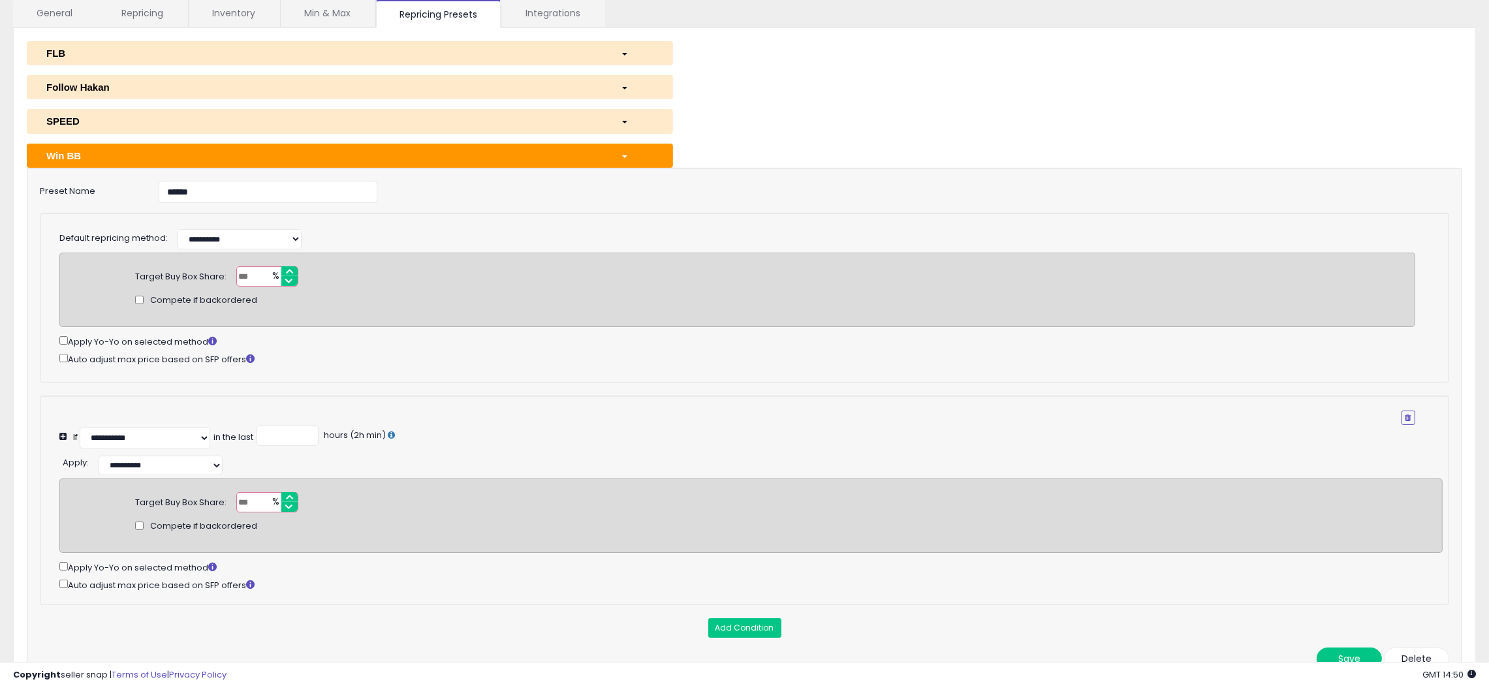 The width and height of the screenshot is (1489, 688). I want to click on div: seller snap | |, so click(119, 675).